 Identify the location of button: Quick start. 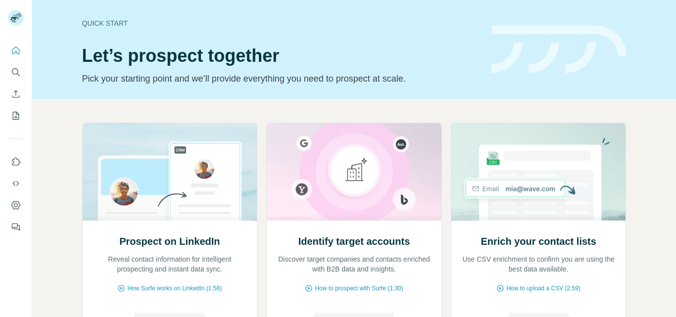
(16, 50).